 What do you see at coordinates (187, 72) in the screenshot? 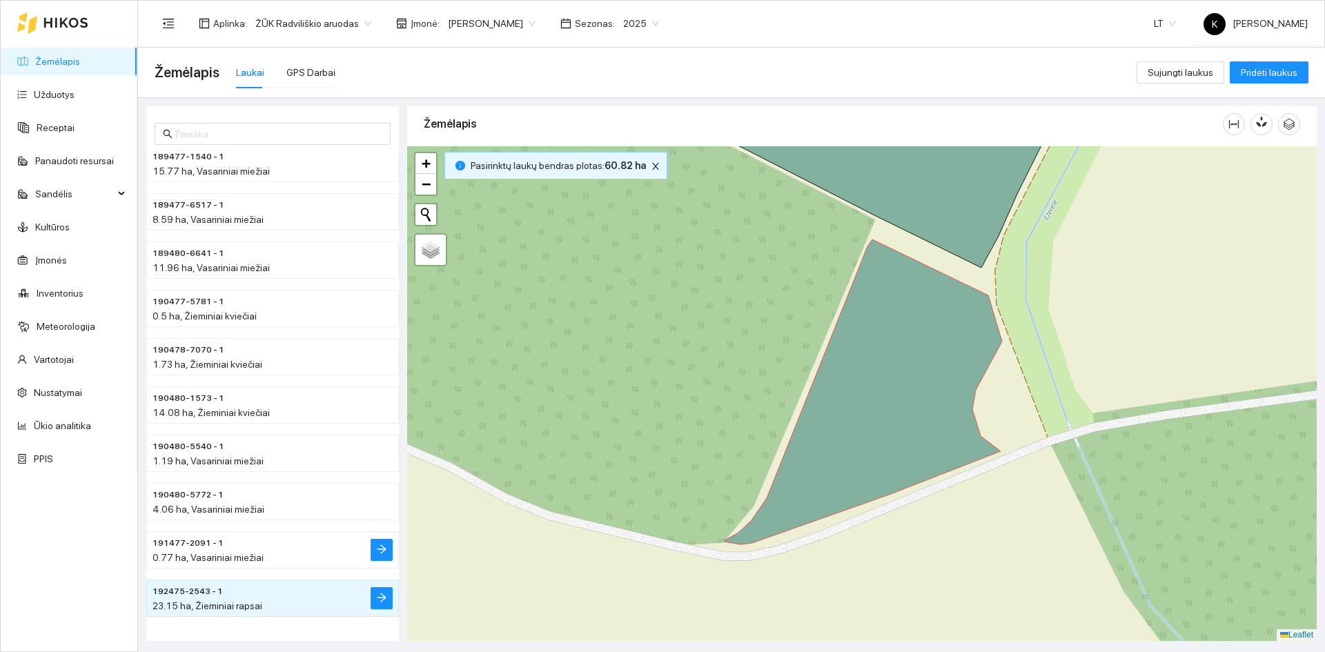
I see `span: Žemėlapis` at bounding box center [187, 72].